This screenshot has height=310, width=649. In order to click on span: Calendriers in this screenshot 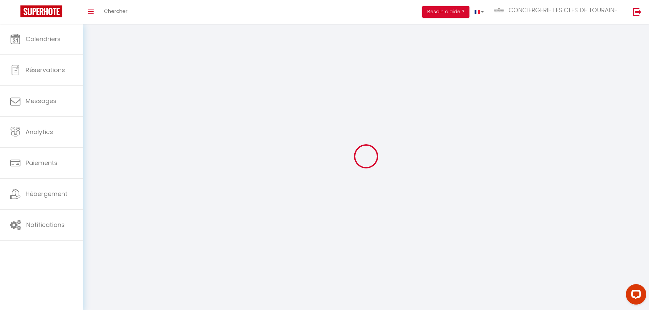, I will do `click(43, 39)`.